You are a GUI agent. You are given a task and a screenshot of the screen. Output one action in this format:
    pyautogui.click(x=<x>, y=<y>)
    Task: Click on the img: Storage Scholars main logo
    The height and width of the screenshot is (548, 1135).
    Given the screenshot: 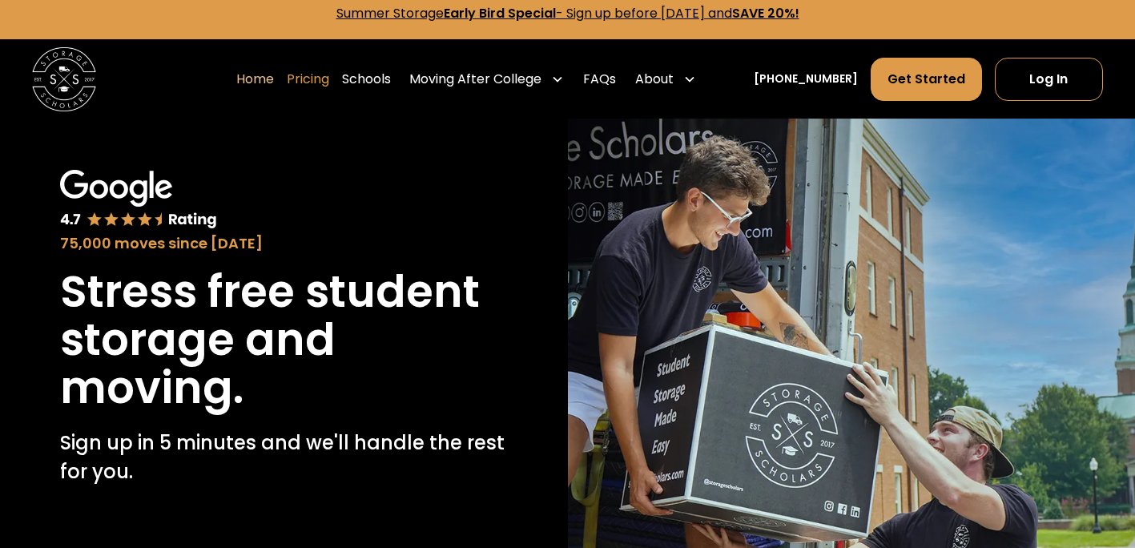 What is the action you would take?
    pyautogui.click(x=64, y=79)
    